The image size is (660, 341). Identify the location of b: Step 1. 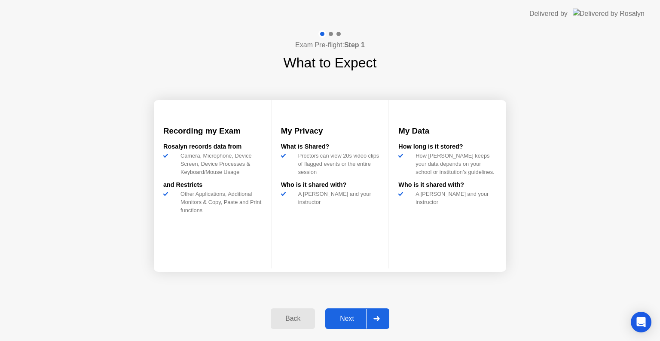
(354, 45).